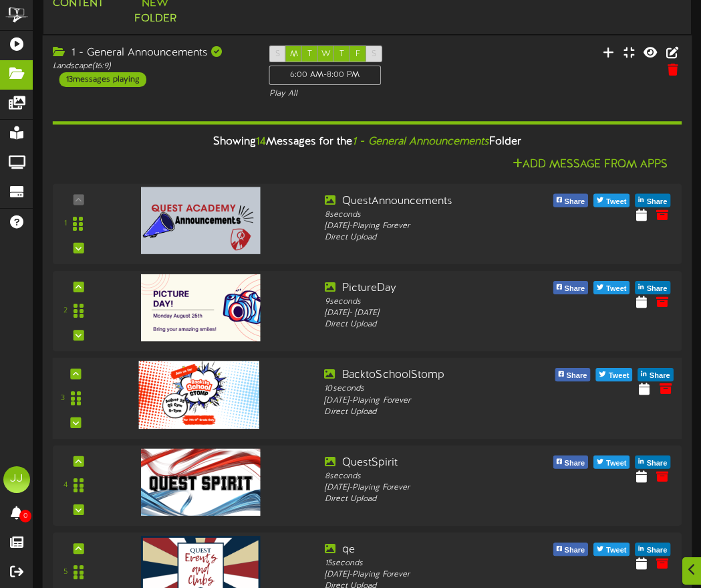 This screenshot has height=588, width=701. I want to click on div: PictureDay, so click(420, 287).